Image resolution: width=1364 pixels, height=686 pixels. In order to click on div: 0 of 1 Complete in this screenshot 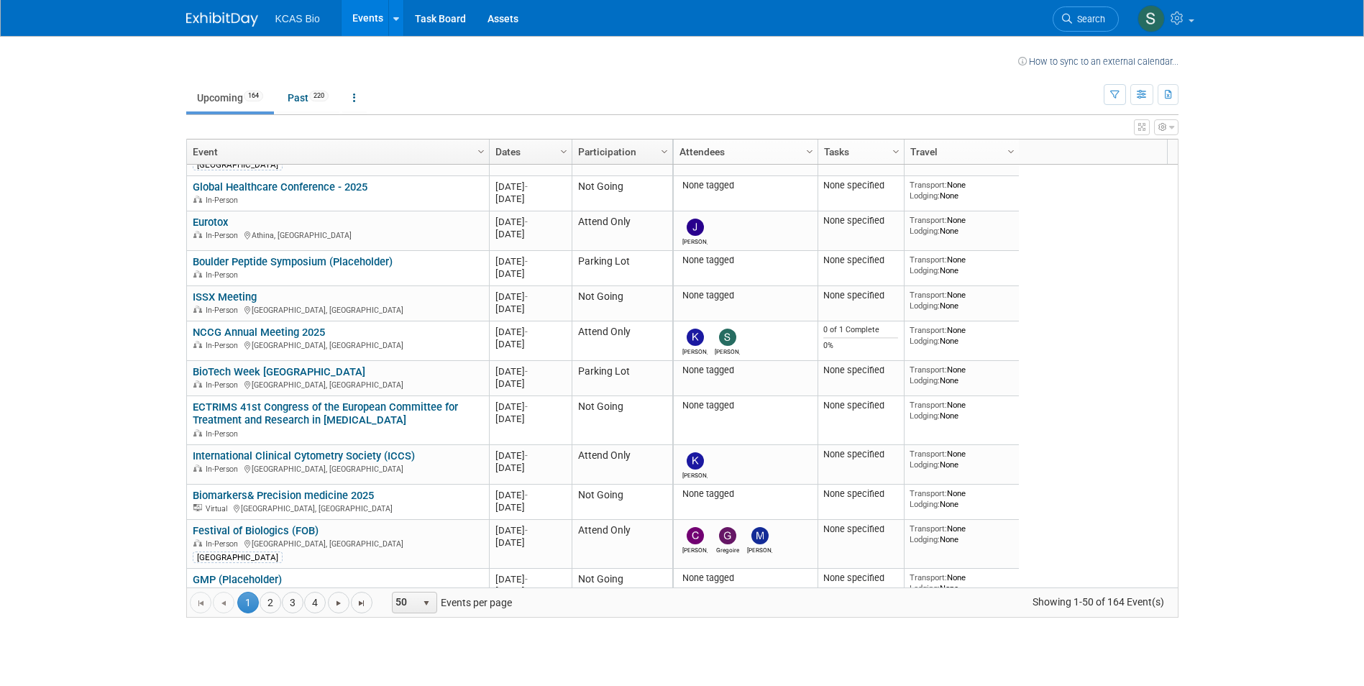, I will do `click(861, 330)`.